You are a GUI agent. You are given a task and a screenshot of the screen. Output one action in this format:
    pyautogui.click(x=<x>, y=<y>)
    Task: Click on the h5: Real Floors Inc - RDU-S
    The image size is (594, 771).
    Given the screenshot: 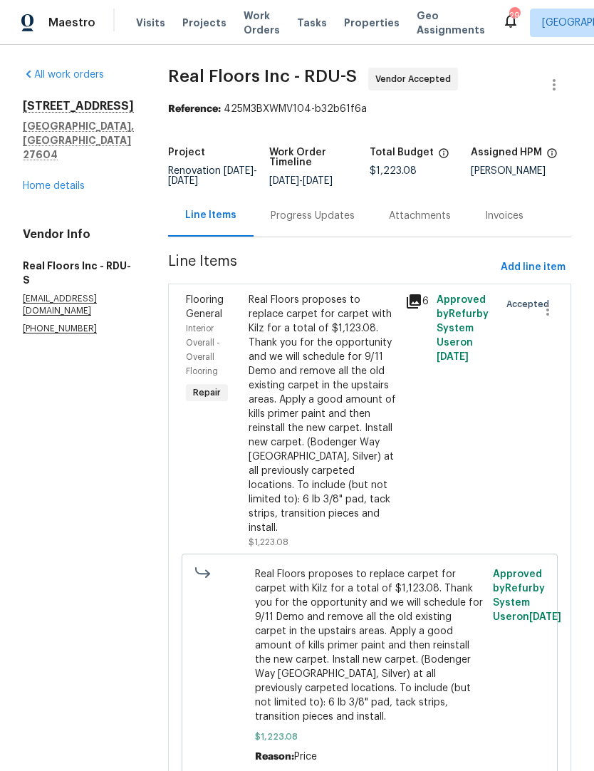 What is the action you would take?
    pyautogui.click(x=78, y=273)
    